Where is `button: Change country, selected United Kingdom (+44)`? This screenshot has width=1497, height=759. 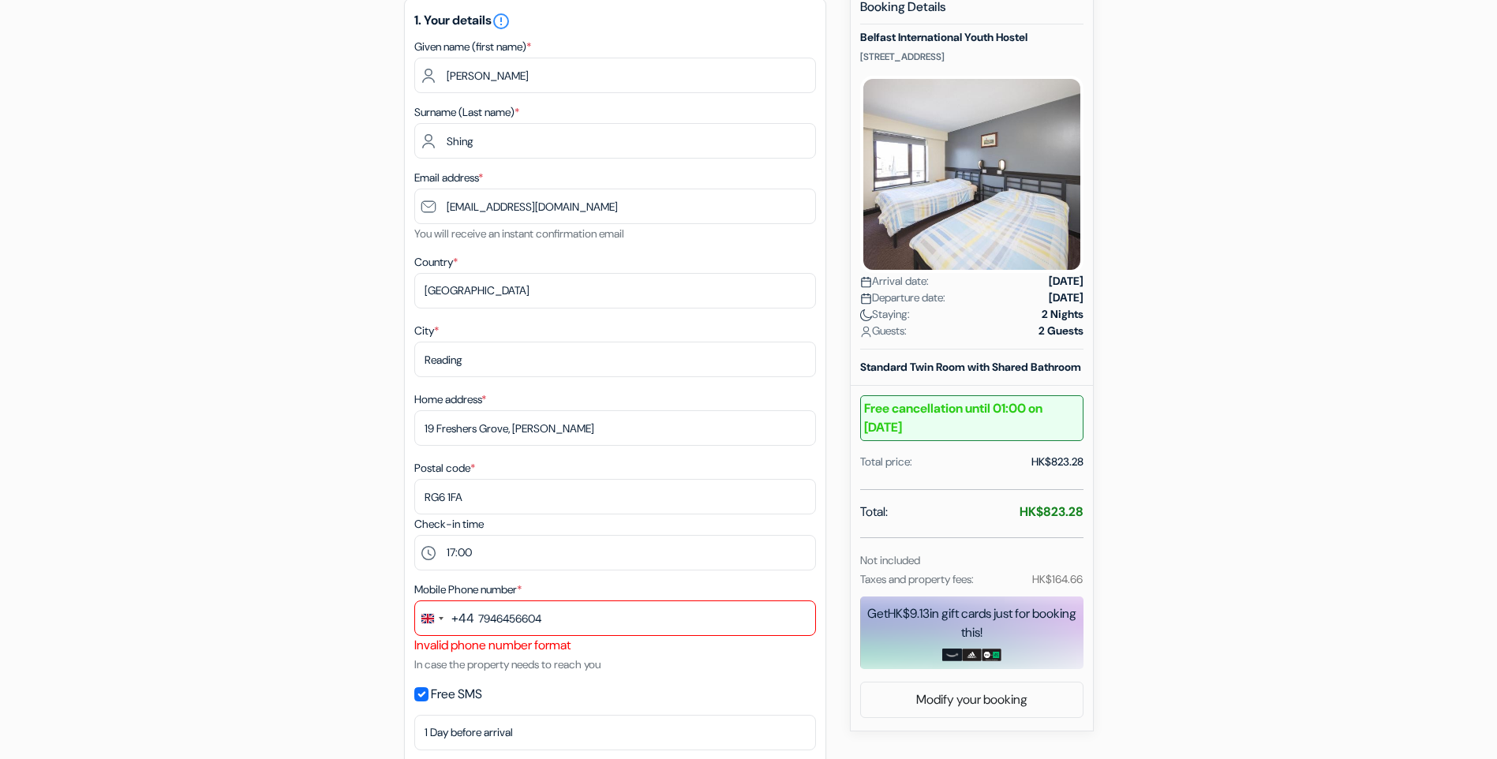
button: Change country, selected United Kingdom (+44) is located at coordinates (444, 618).